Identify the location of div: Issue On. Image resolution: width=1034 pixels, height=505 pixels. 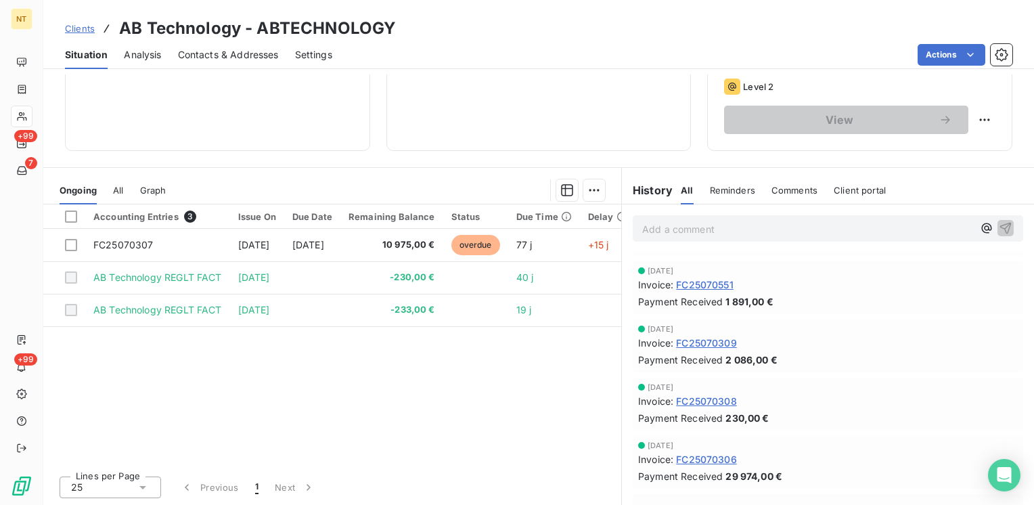
(257, 217).